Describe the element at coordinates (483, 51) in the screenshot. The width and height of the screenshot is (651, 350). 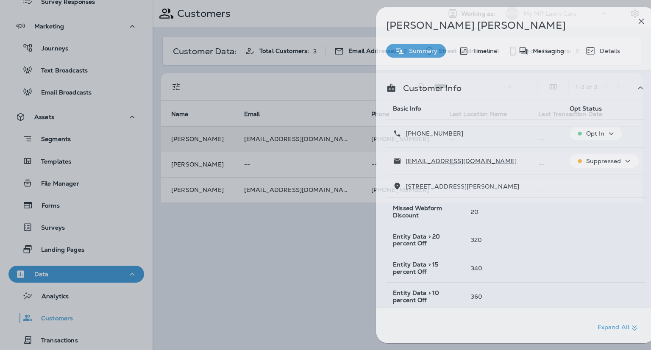
I see `p: Timeline` at that location.